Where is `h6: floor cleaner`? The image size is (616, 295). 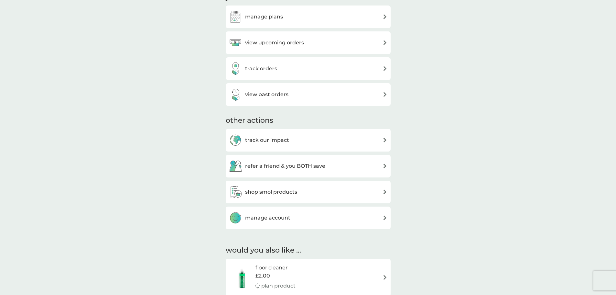
h6: floor cleaner is located at coordinates (276, 267).